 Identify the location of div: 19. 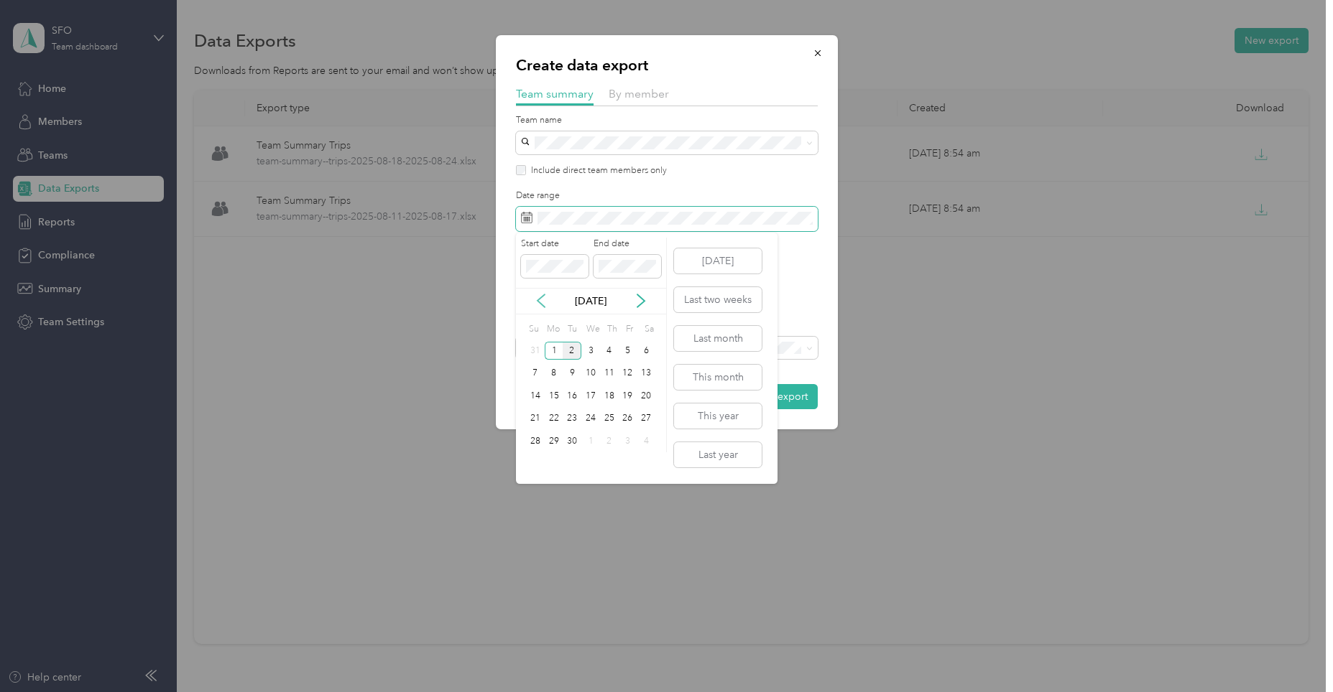
(628, 396).